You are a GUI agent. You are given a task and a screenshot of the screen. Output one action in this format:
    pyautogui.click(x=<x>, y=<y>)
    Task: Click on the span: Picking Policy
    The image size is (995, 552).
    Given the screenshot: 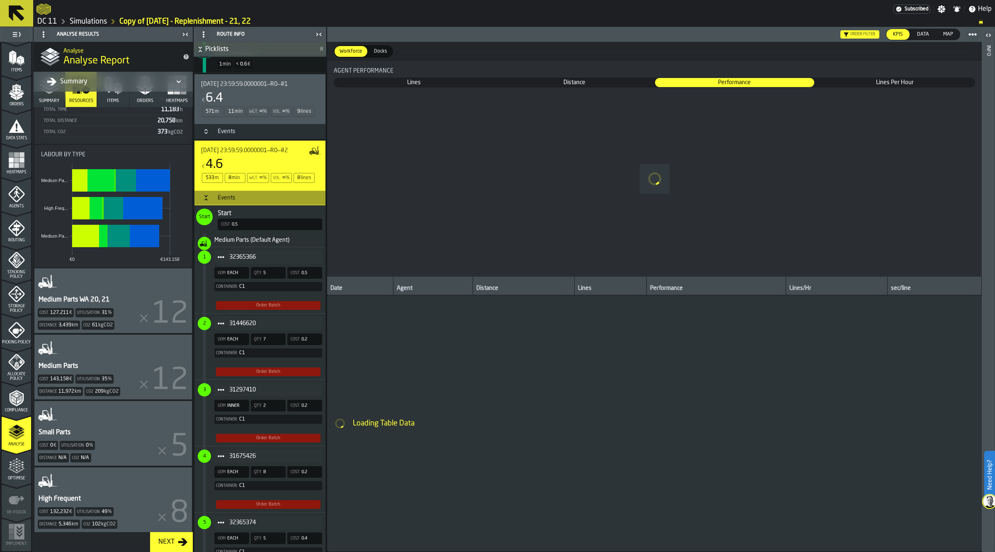 What is the action you would take?
    pyautogui.click(x=16, y=342)
    